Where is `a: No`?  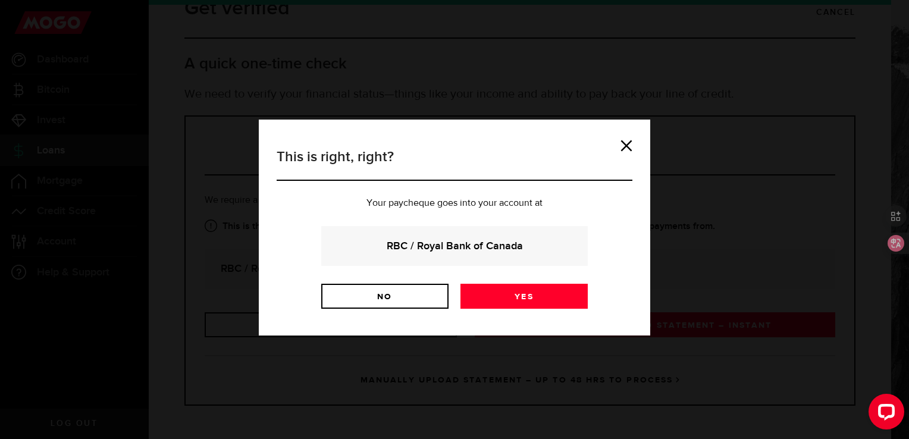 a: No is located at coordinates (385, 296).